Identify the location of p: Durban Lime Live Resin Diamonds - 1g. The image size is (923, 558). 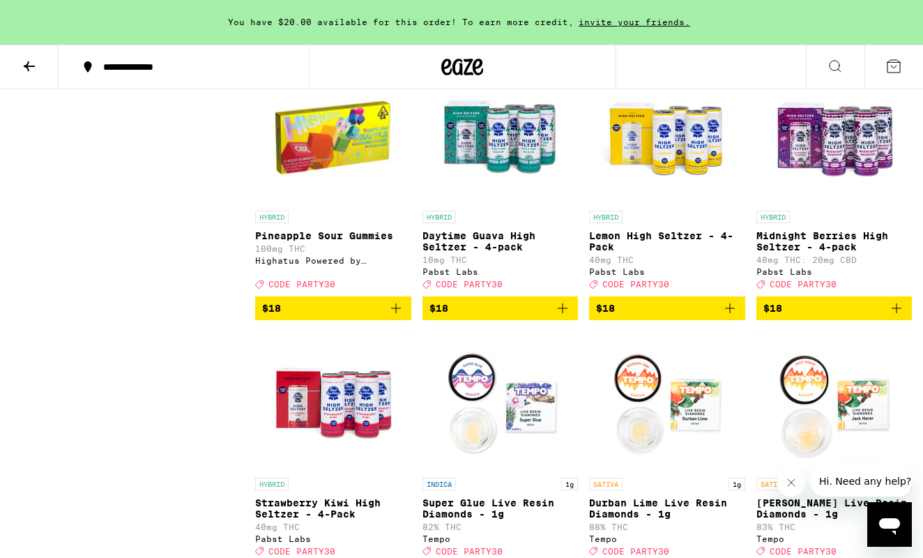
(667, 508).